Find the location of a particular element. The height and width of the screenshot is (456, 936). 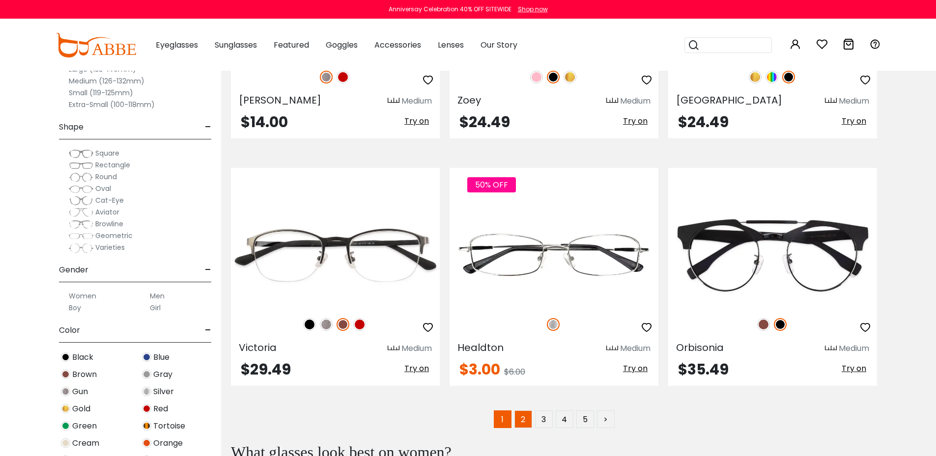

span: Zoey is located at coordinates (469, 100).